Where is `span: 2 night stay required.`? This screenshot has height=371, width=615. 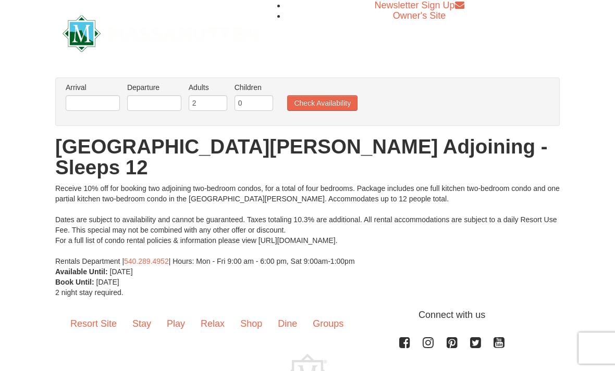 span: 2 night stay required. is located at coordinates (89, 293).